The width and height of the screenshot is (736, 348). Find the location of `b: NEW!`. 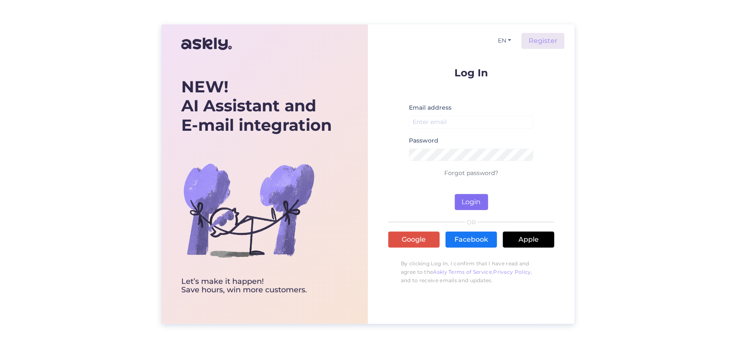

b: NEW! is located at coordinates (205, 86).